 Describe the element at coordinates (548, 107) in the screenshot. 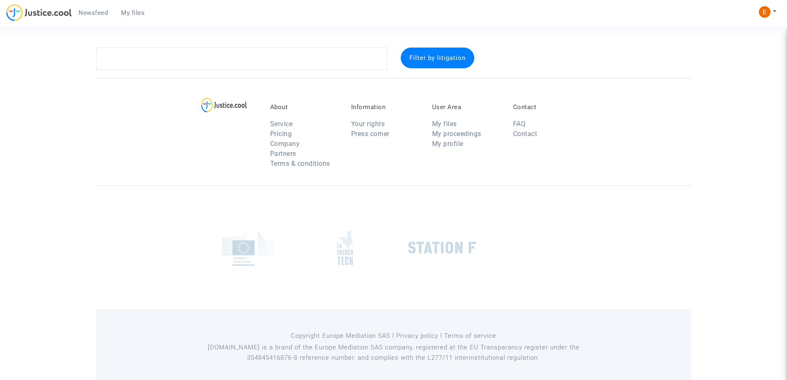

I see `p: Contact` at that location.